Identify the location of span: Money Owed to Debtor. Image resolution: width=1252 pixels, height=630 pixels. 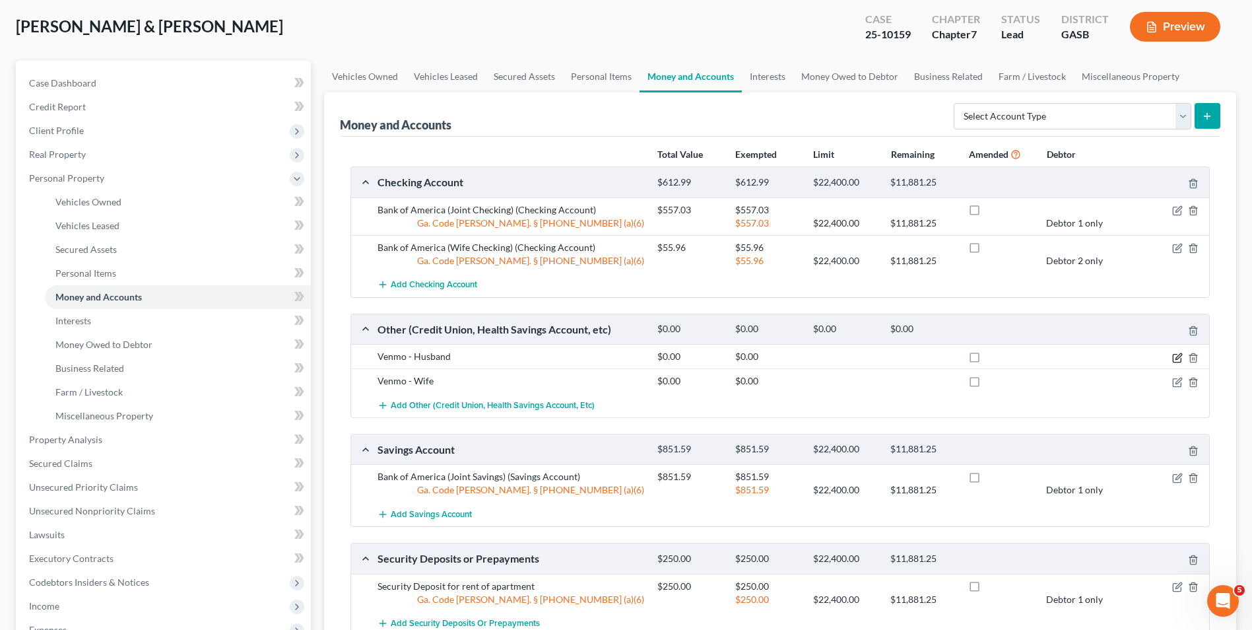
(104, 344).